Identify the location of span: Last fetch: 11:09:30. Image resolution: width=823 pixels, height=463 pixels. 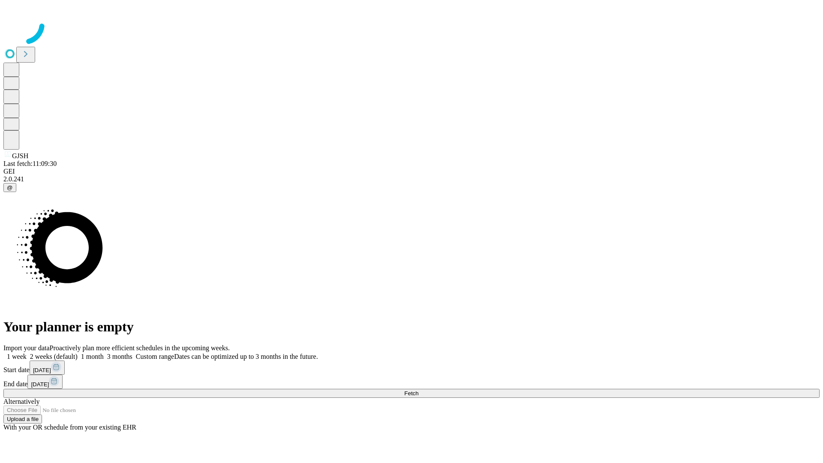
(30, 163).